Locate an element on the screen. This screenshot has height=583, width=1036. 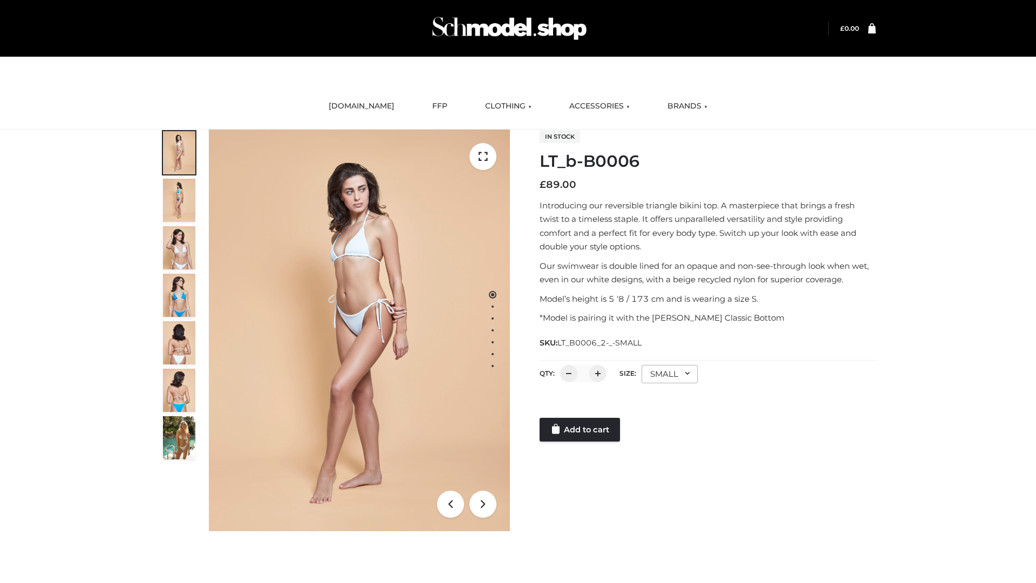
bdi: 89.00 is located at coordinates (558, 185).